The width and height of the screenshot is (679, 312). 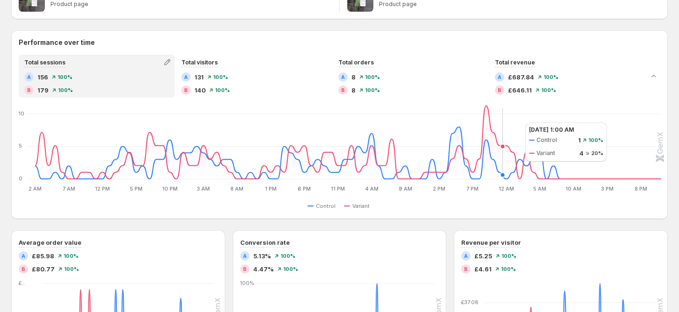 What do you see at coordinates (102, 189) in the screenshot?
I see `text: 12 PM` at bounding box center [102, 189].